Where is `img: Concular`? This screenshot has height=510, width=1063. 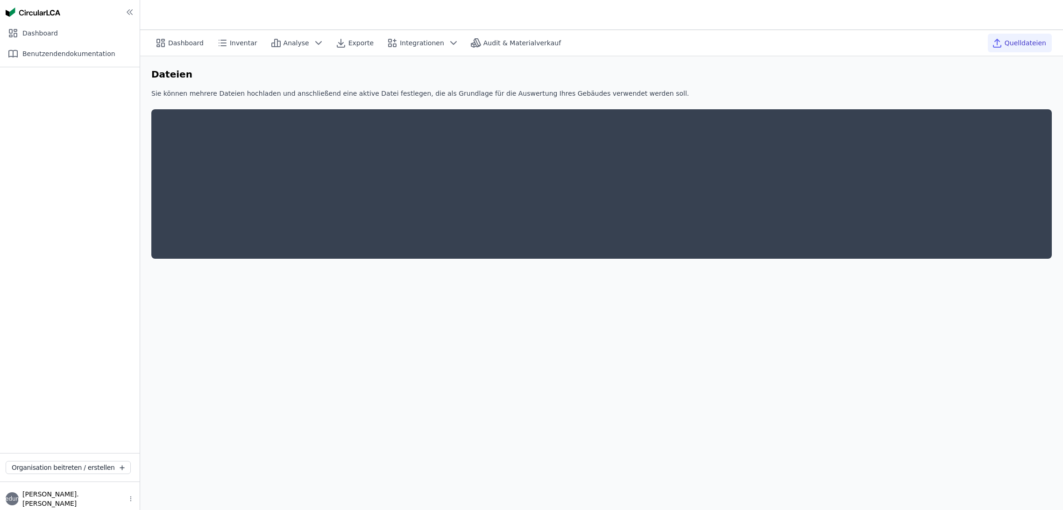
img: Concular is located at coordinates (33, 12).